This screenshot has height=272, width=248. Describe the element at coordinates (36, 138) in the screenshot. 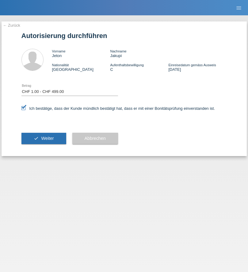

I see `i: check` at that location.